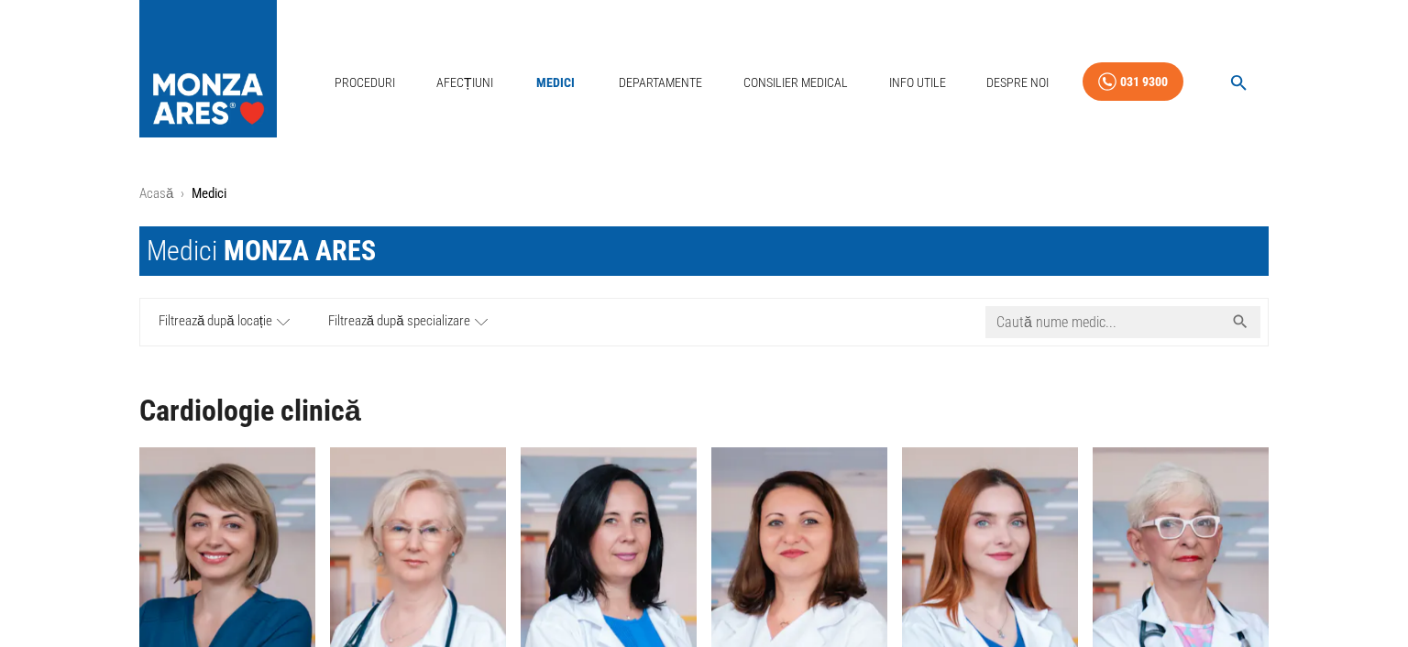  I want to click on a: Medici, so click(555, 82).